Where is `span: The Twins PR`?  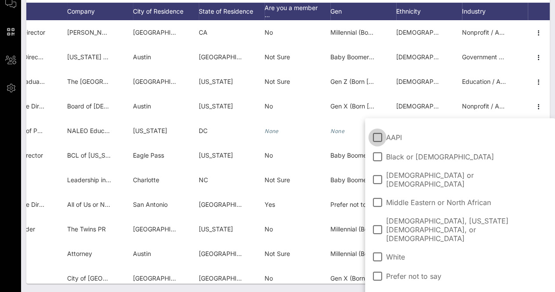 span: The Twins PR is located at coordinates (86, 228).